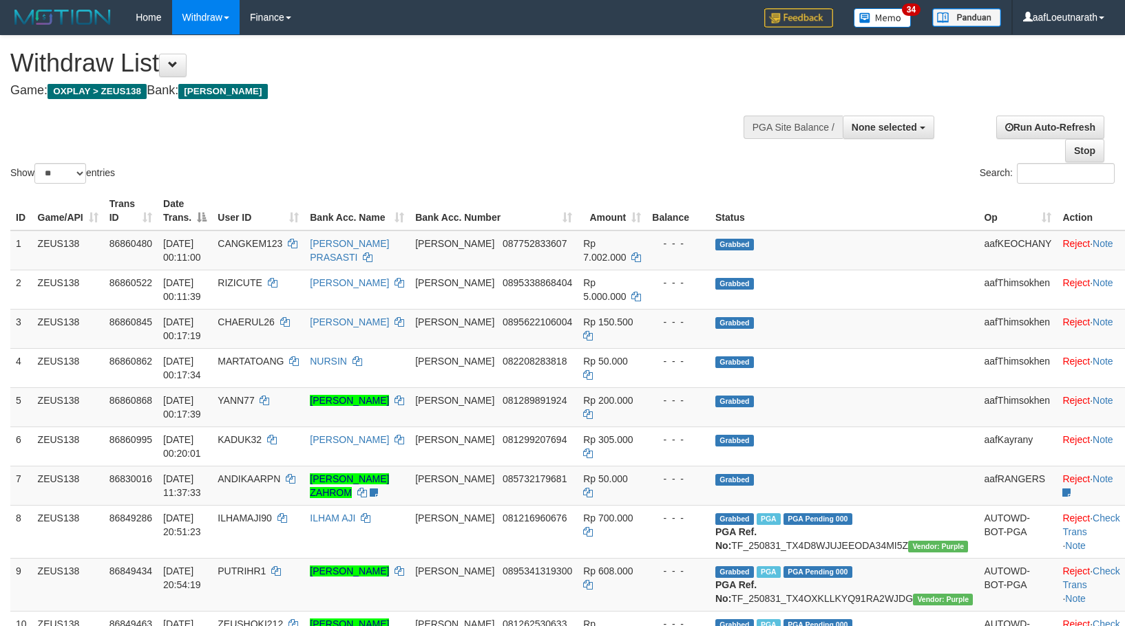 This screenshot has height=626, width=1125. What do you see at coordinates (1017, 485) in the screenshot?
I see `td: aafRANGERS` at bounding box center [1017, 485].